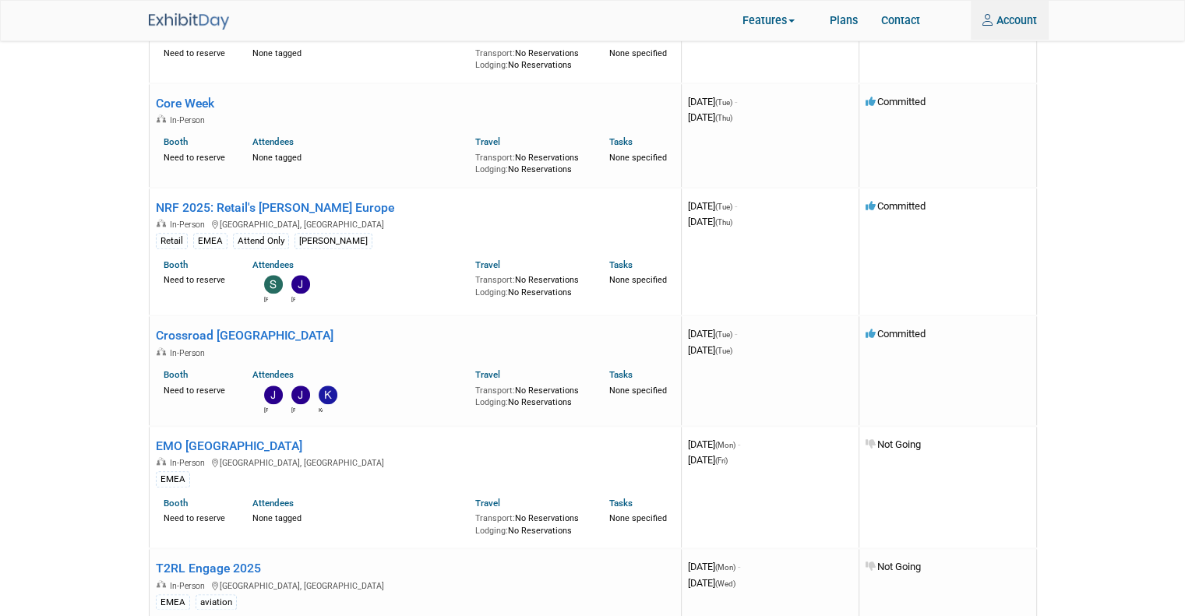 This screenshot has height=616, width=1185. What do you see at coordinates (189, 21) in the screenshot?
I see `img: ExhibitDay` at bounding box center [189, 21].